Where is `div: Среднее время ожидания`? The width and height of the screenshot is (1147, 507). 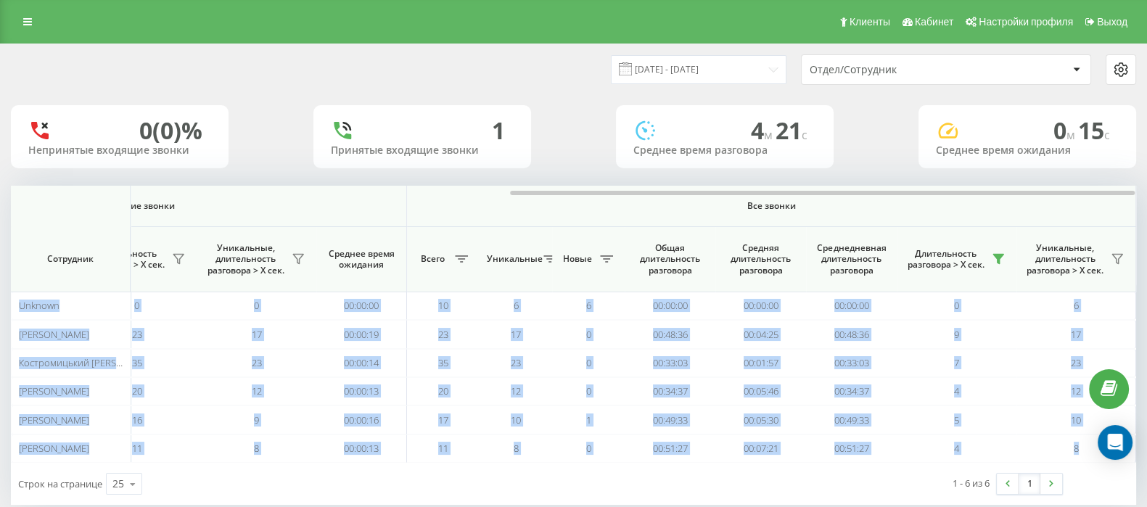
div: Среднее время ожидания is located at coordinates (1028, 150).